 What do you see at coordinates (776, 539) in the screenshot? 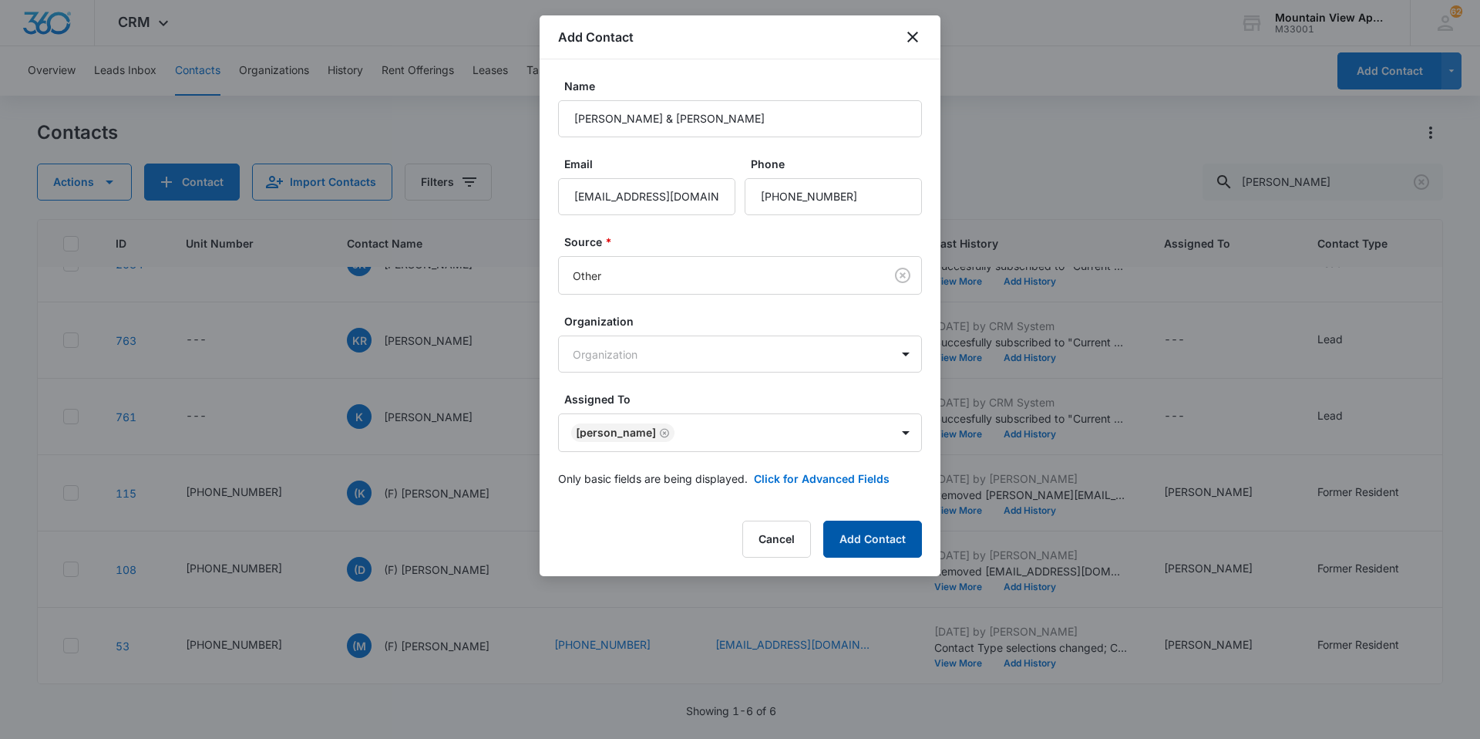
I see `button: Cancel` at bounding box center [776, 539].